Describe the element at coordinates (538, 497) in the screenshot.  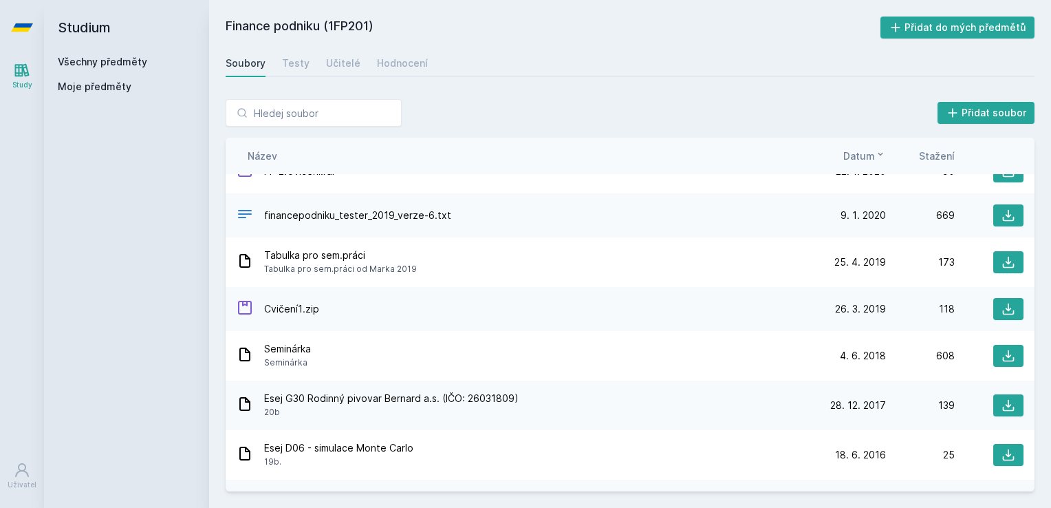
I see `span: kompilace FINAL edit 2016` at that location.